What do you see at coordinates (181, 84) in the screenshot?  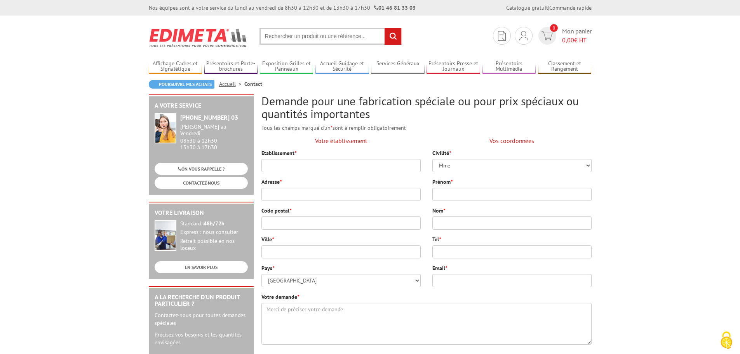 I see `a: Poursuivre mes achats` at bounding box center [181, 84].